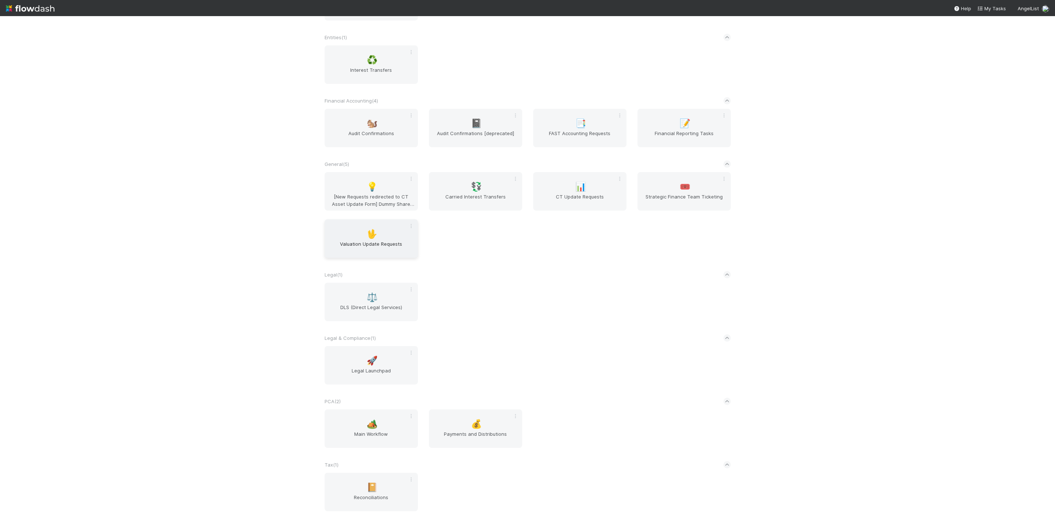 The width and height of the screenshot is (1055, 520). Describe the element at coordinates (371, 247) in the screenshot. I see `span: Valuation Update Requests` at that location.